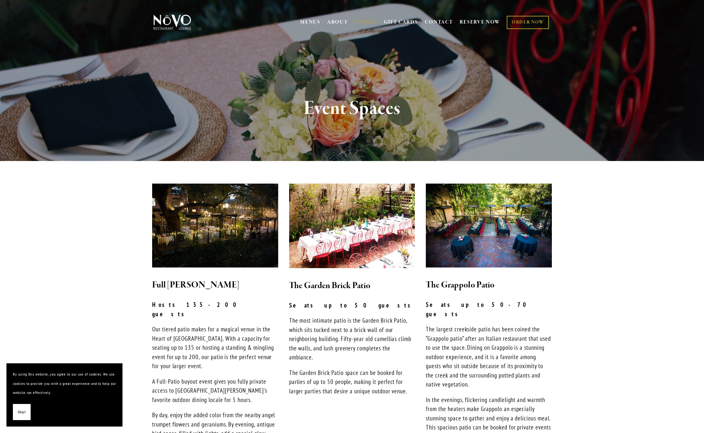 The height and width of the screenshot is (433, 704). Describe the element at coordinates (489, 357) in the screenshot. I see `p: The largest creekside patio has been coined the “Grappolo patio” after an Italian restaurant that...` at that location.